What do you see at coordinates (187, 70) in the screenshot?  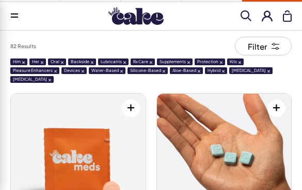 I see `button: Aloe-Based` at bounding box center [187, 70].